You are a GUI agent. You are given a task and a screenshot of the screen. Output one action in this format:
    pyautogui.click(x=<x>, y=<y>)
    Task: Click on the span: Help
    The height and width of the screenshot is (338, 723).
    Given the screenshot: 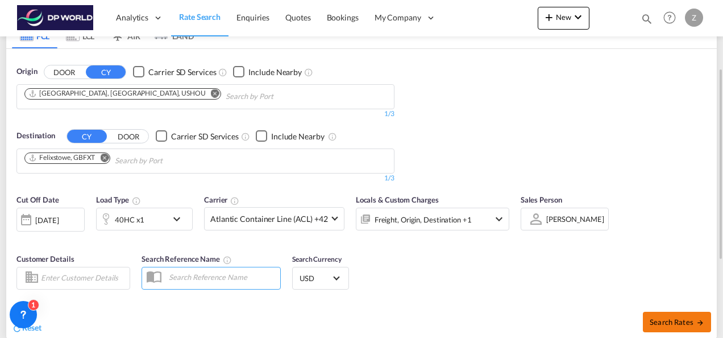 What is the action you would take?
    pyautogui.click(x=670, y=18)
    